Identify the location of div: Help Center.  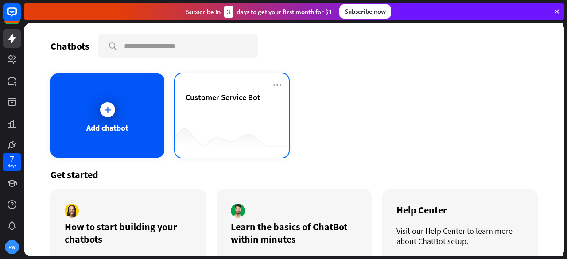
(460, 210).